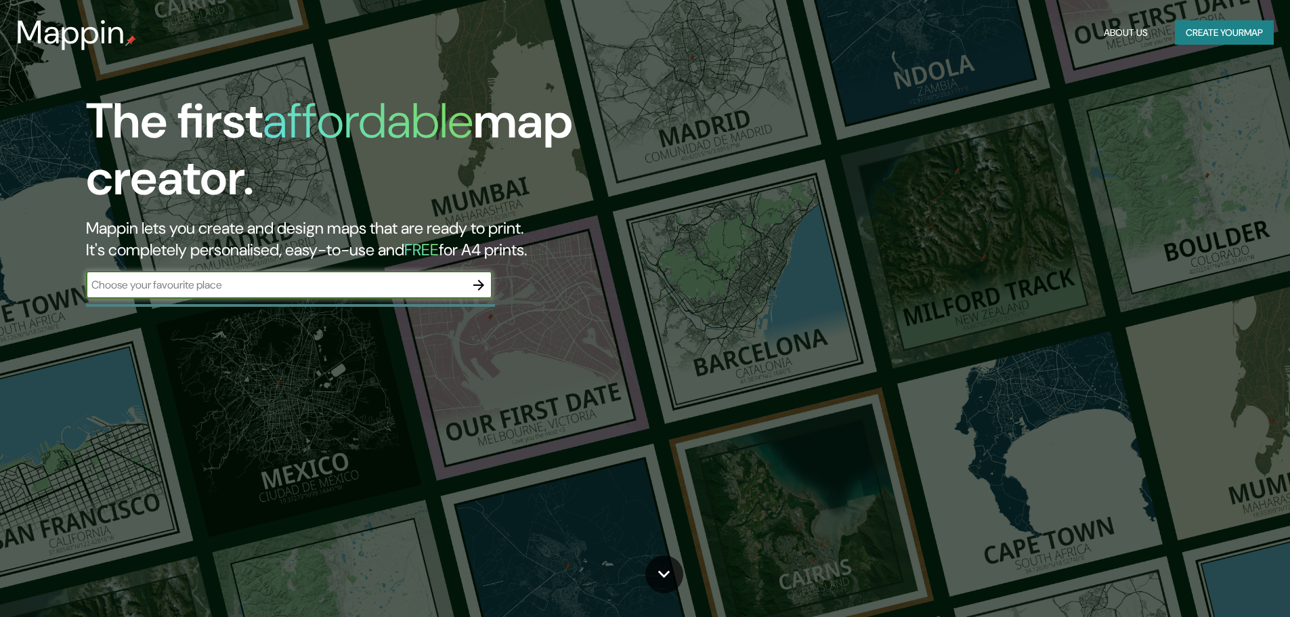 The height and width of the screenshot is (617, 1290). What do you see at coordinates (70, 32) in the screenshot?
I see `h3: Mappin` at bounding box center [70, 32].